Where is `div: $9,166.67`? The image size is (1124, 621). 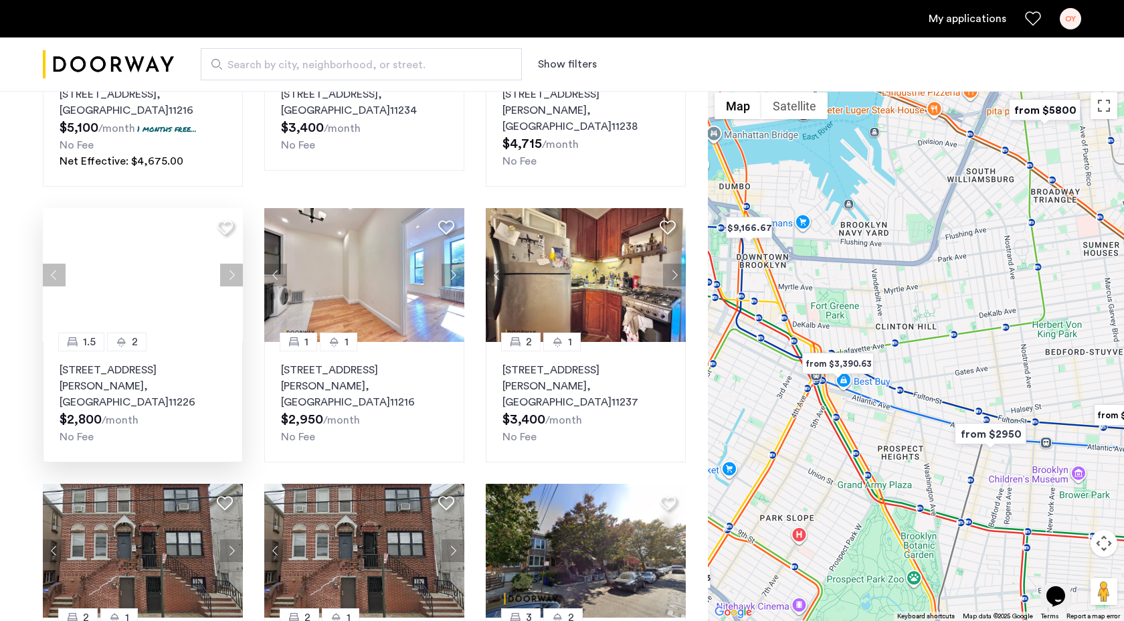
div: $9,166.67 is located at coordinates (749, 228).